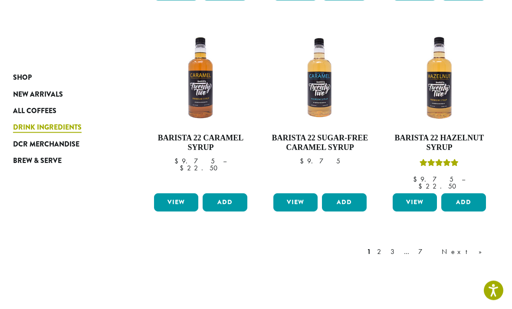 Image resolution: width=512 pixels, height=309 pixels. I want to click on a: DCR Merchandise, so click(64, 144).